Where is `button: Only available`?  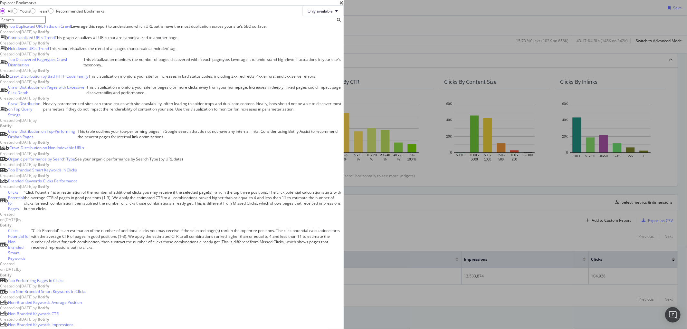
button: Only available is located at coordinates (323, 11).